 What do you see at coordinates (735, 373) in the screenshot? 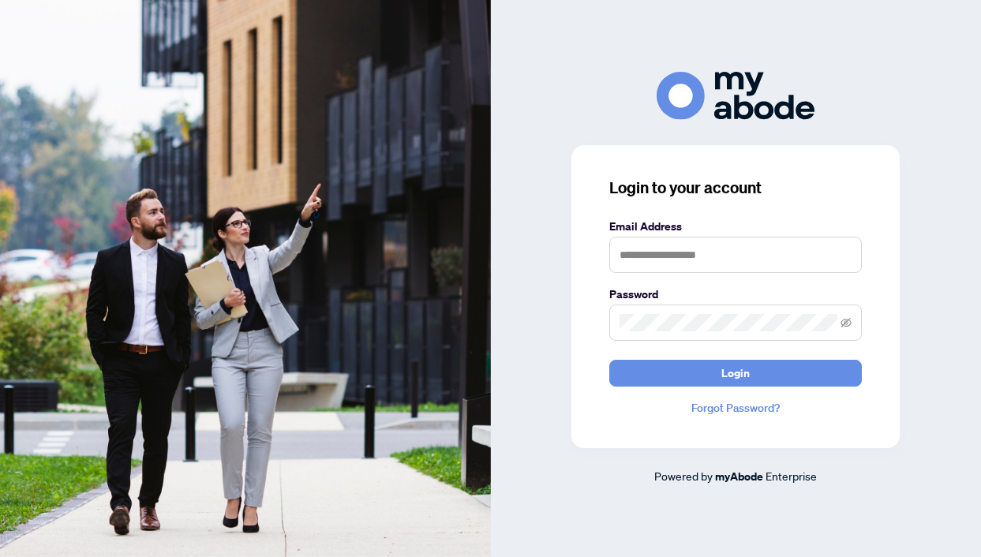
I see `span: Login` at bounding box center [735, 373].